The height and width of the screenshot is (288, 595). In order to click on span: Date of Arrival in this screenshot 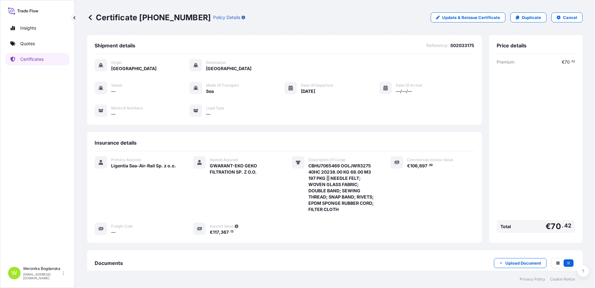, I will do `click(409, 85)`.